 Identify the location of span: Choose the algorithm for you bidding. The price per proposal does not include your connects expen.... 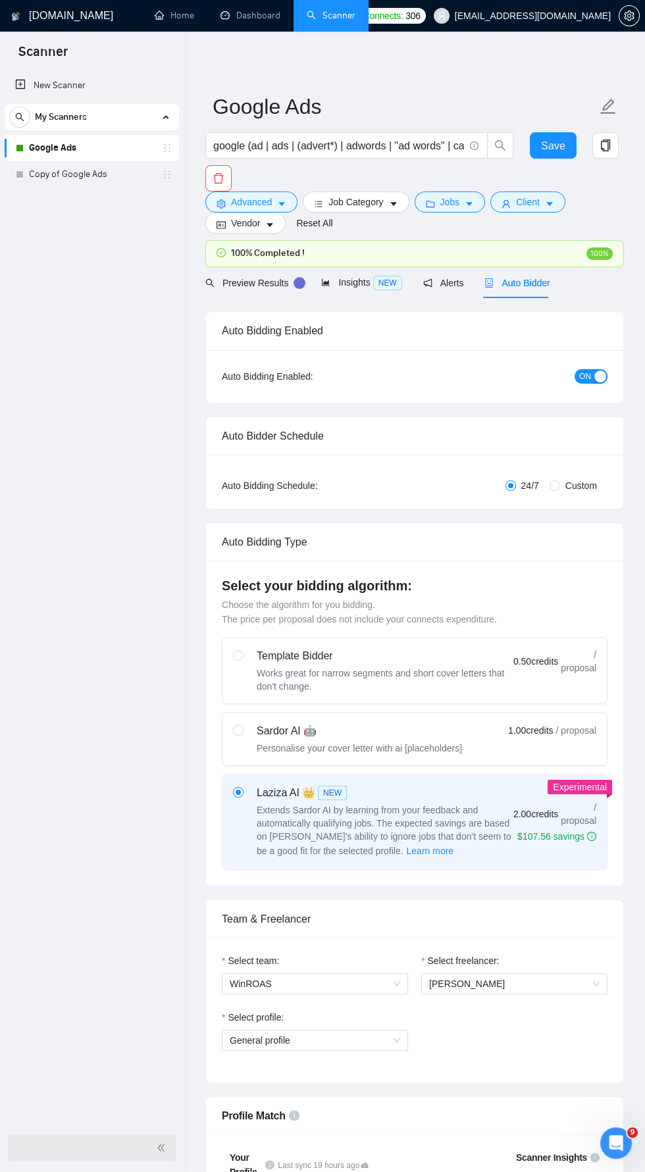
(359, 612).